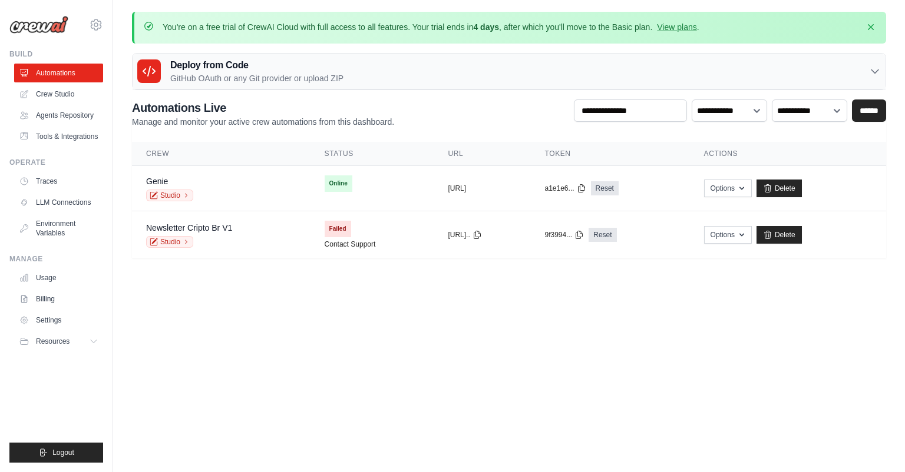  Describe the element at coordinates (58, 299) in the screenshot. I see `a: Billing` at that location.